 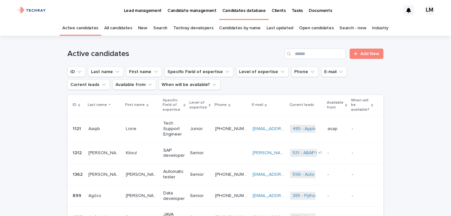 I want to click on a: Industry, so click(x=380, y=28).